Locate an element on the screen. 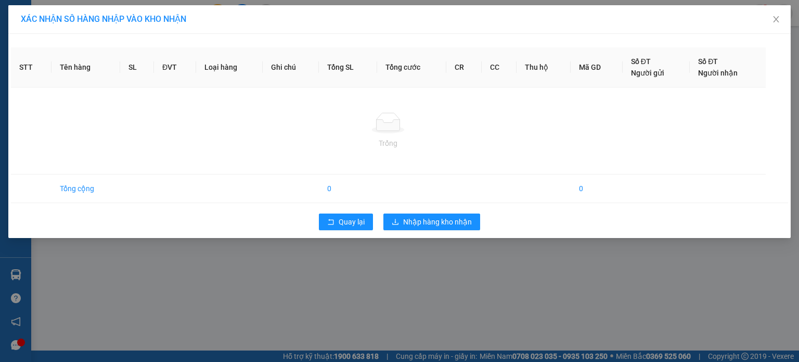  th: Mã GD is located at coordinates (597, 67).